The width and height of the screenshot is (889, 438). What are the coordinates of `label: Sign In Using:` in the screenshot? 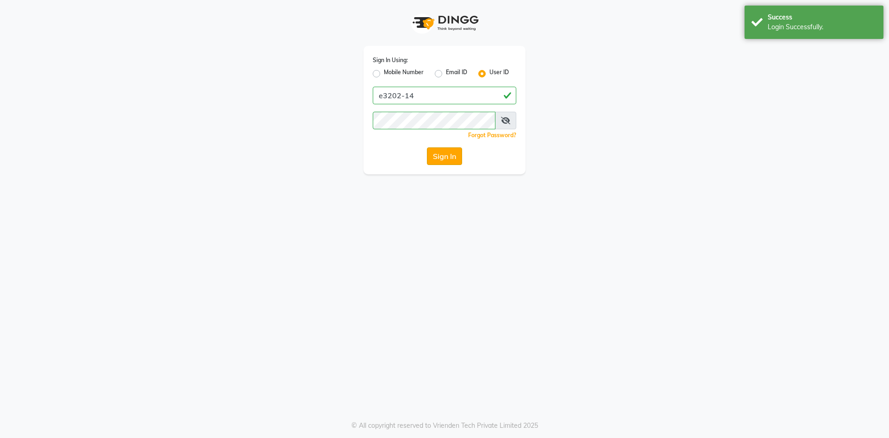 It's located at (390, 60).